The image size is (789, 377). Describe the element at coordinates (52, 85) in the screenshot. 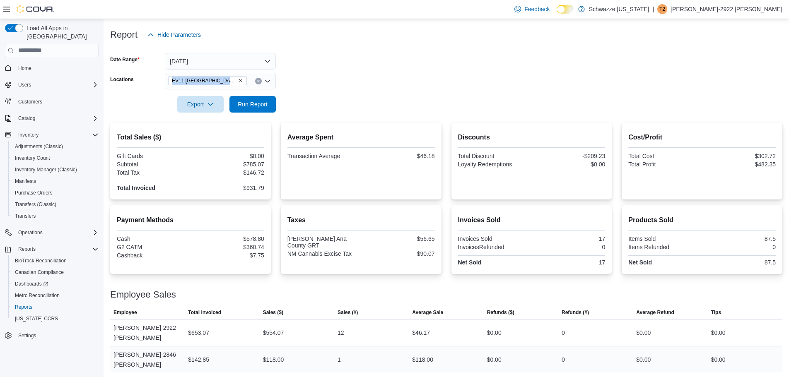

I see `button: Users` at that location.